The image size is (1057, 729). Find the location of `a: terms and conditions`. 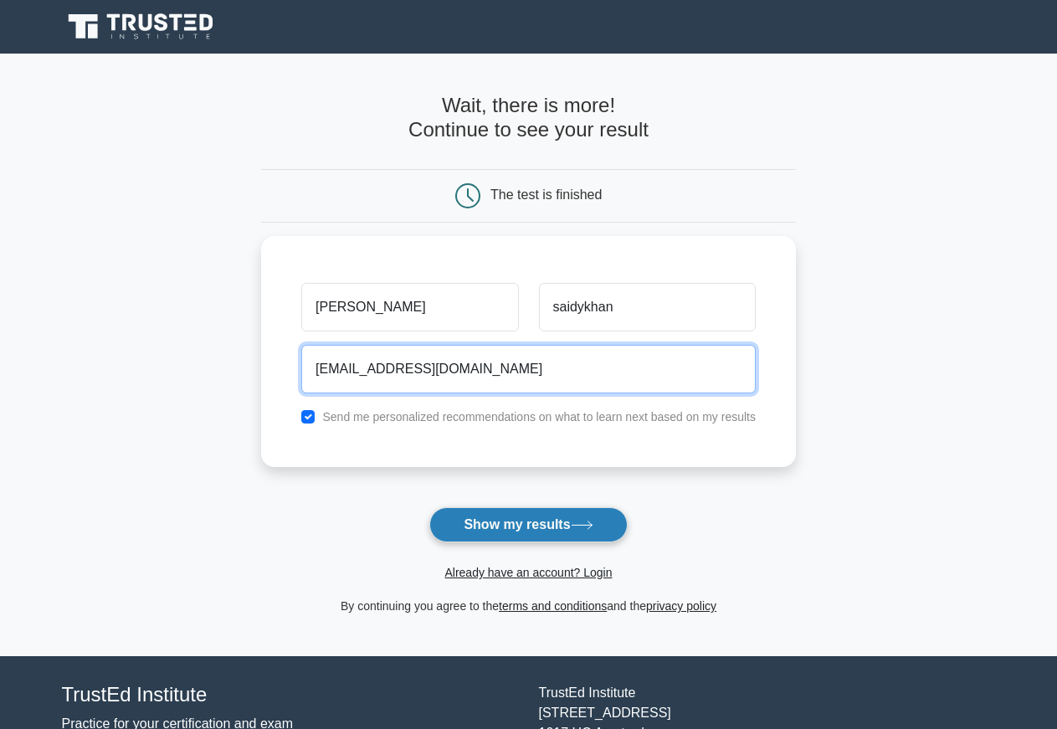

a: terms and conditions is located at coordinates (552, 606).